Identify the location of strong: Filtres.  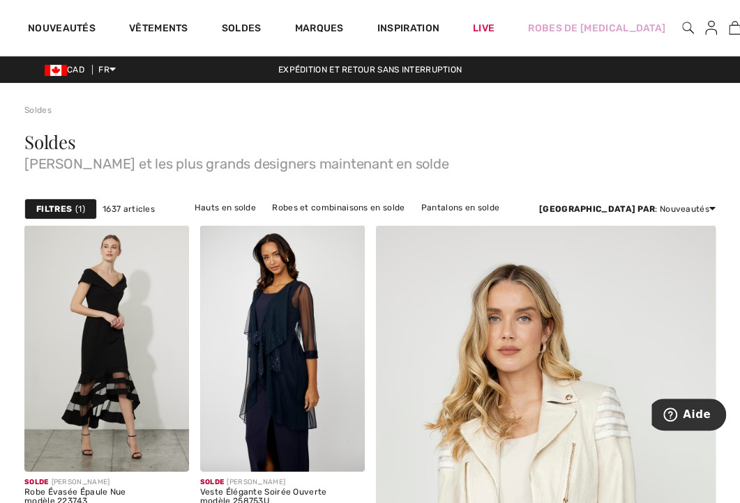
(54, 209).